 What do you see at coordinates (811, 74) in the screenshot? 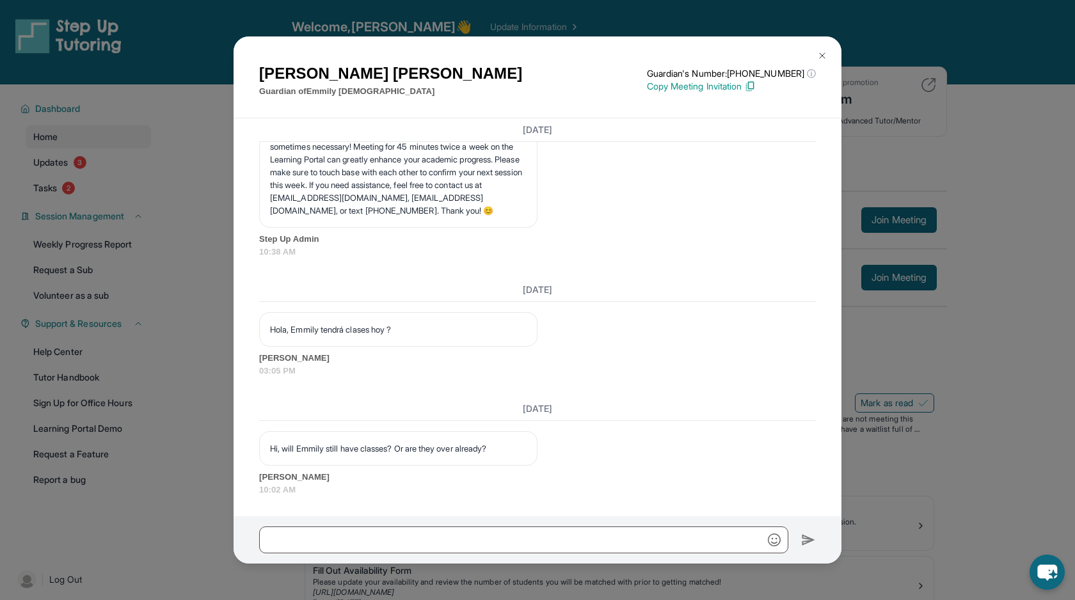
I see `span: ⓘ` at bounding box center [811, 74].